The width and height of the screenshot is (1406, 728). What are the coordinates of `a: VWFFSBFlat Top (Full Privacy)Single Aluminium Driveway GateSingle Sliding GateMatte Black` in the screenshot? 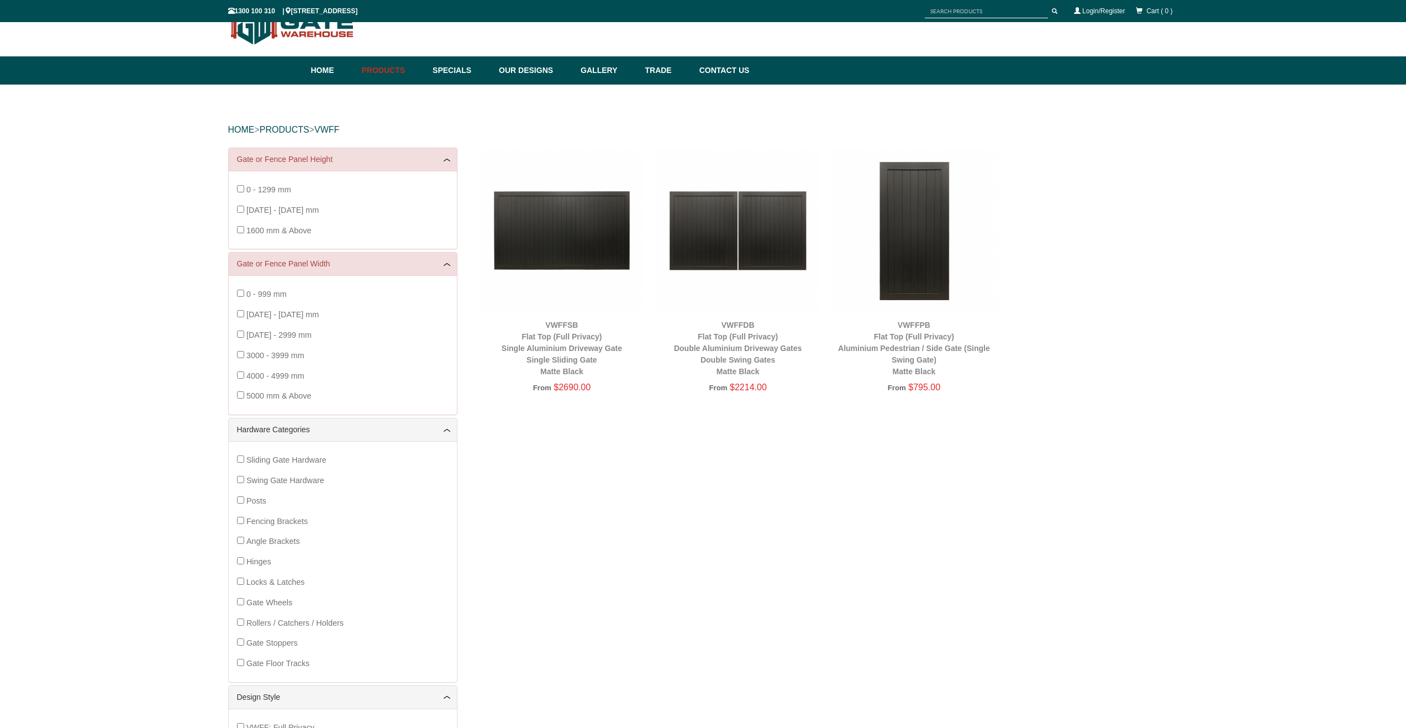 It's located at (562, 348).